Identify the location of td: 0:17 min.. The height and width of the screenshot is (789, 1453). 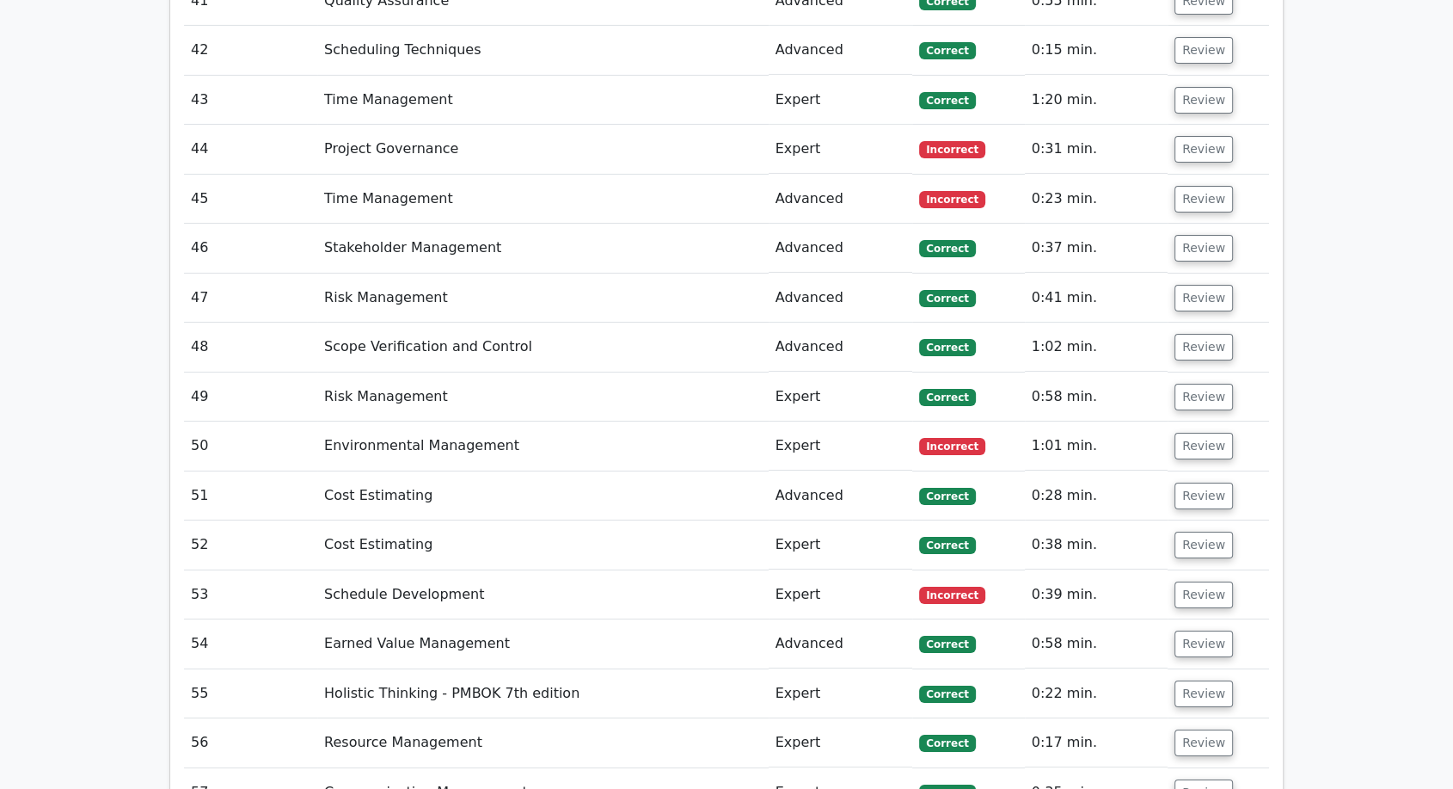
(1097, 742).